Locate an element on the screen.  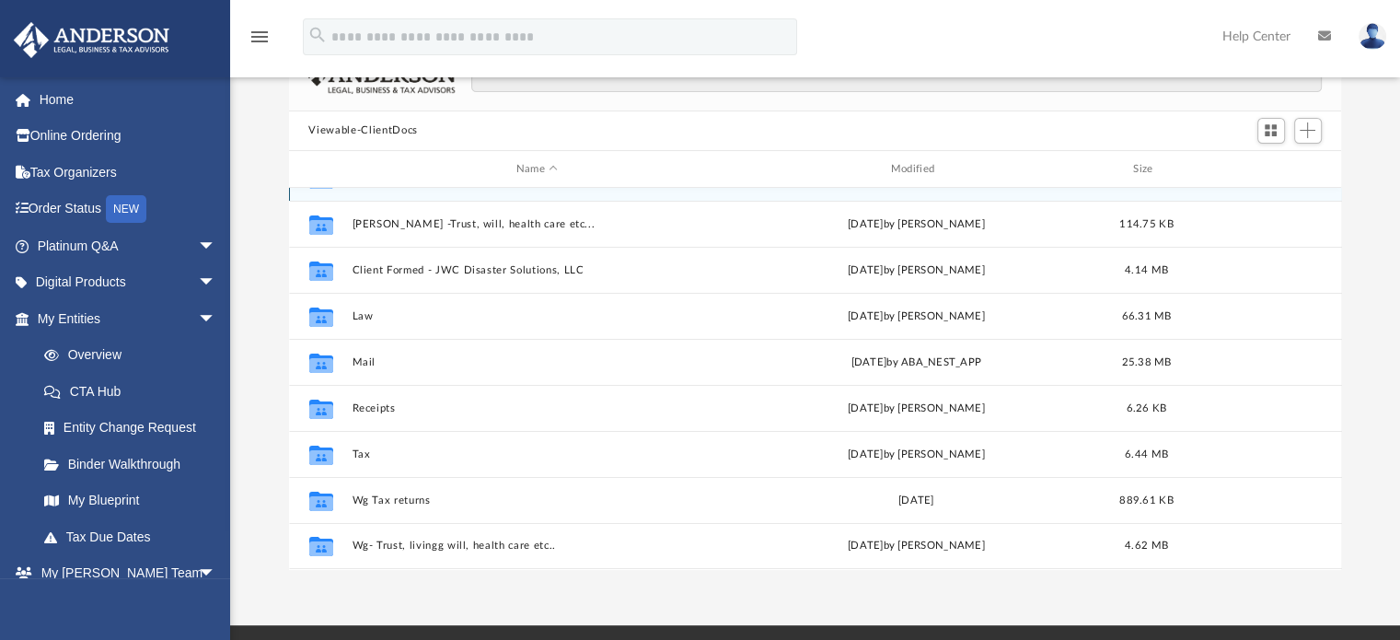
span: 25.38 MB is located at coordinates (1146, 362).